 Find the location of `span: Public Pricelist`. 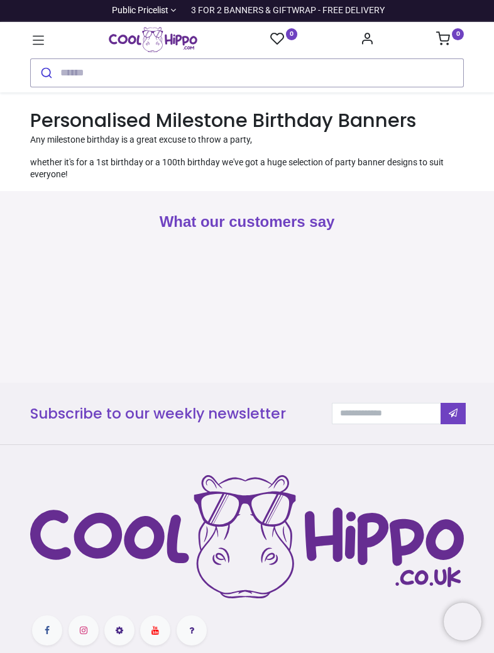

span: Public Pricelist is located at coordinates (140, 11).